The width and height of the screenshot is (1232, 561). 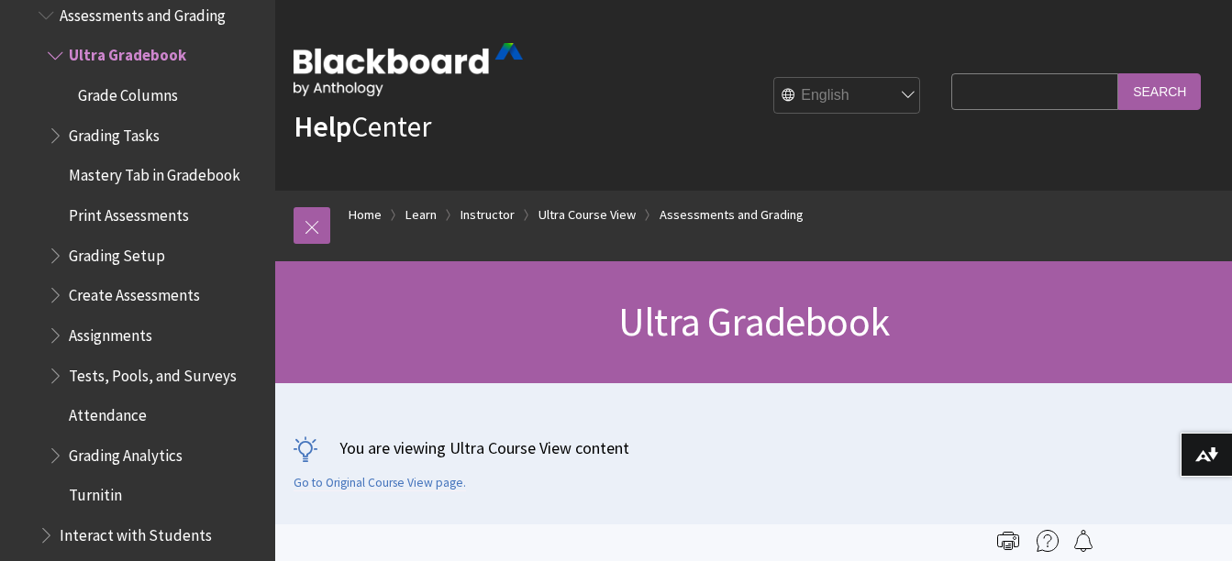 What do you see at coordinates (322, 127) in the screenshot?
I see `strong: Help` at bounding box center [322, 127].